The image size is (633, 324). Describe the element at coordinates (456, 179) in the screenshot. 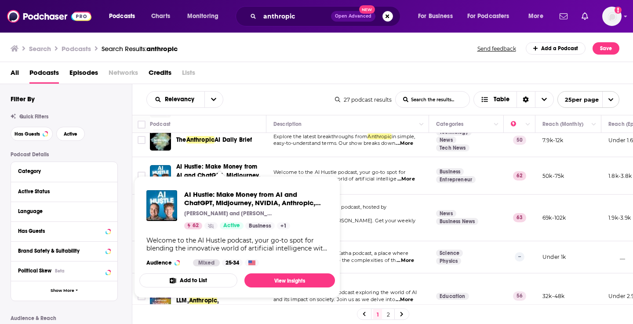

I see `a: Entrepreneur` at that location.